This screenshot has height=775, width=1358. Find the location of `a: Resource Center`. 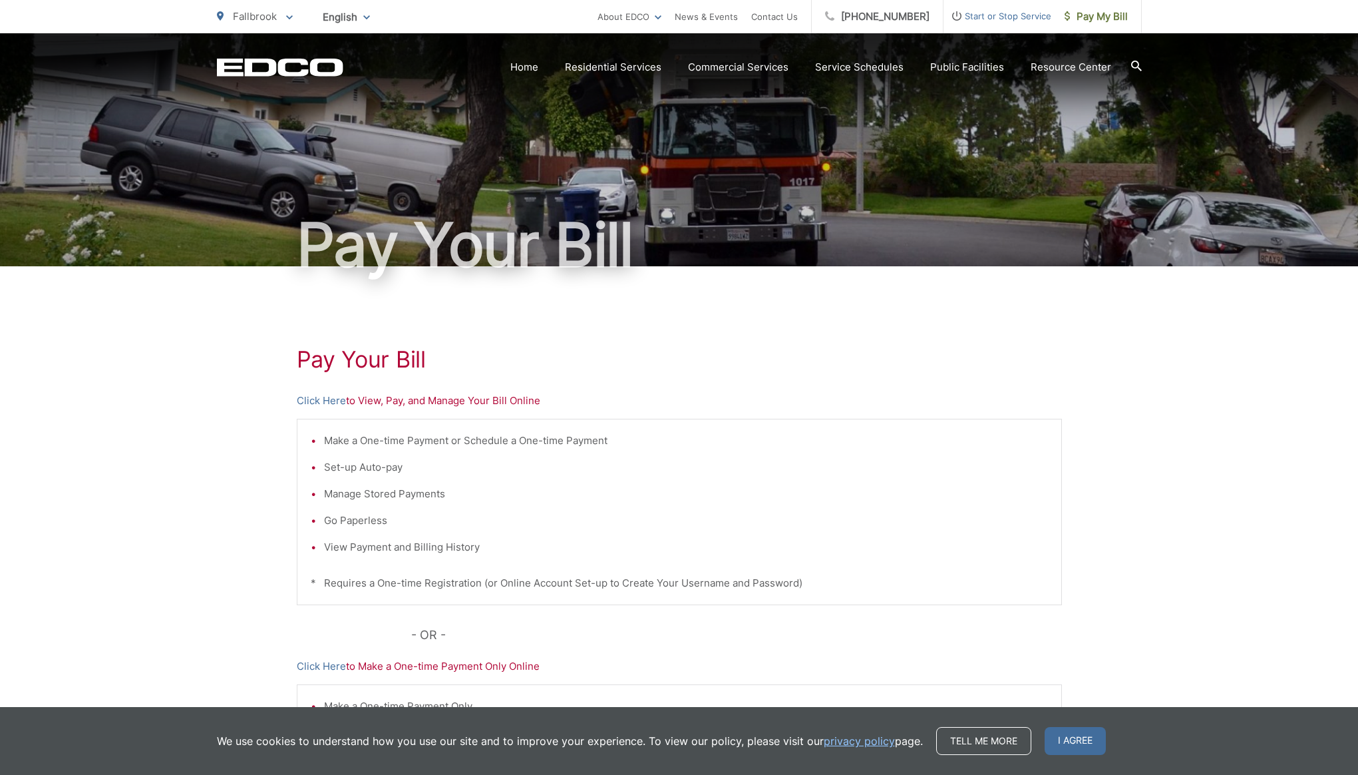

a: Resource Center is located at coordinates (1071, 67).